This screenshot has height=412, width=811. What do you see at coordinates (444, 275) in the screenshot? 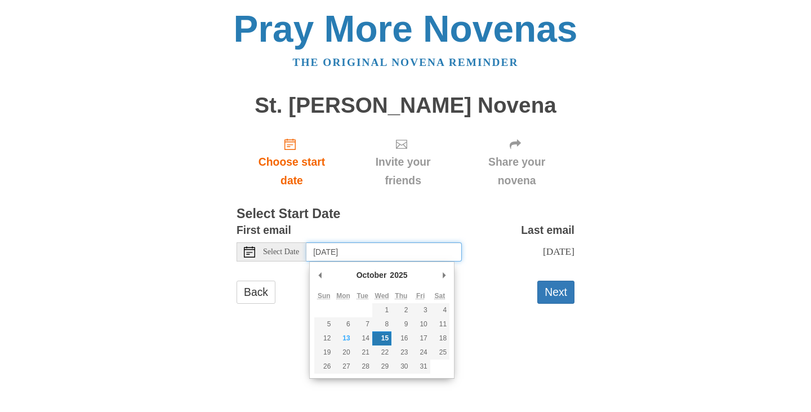
I see `button: Next Month` at bounding box center [444, 275].